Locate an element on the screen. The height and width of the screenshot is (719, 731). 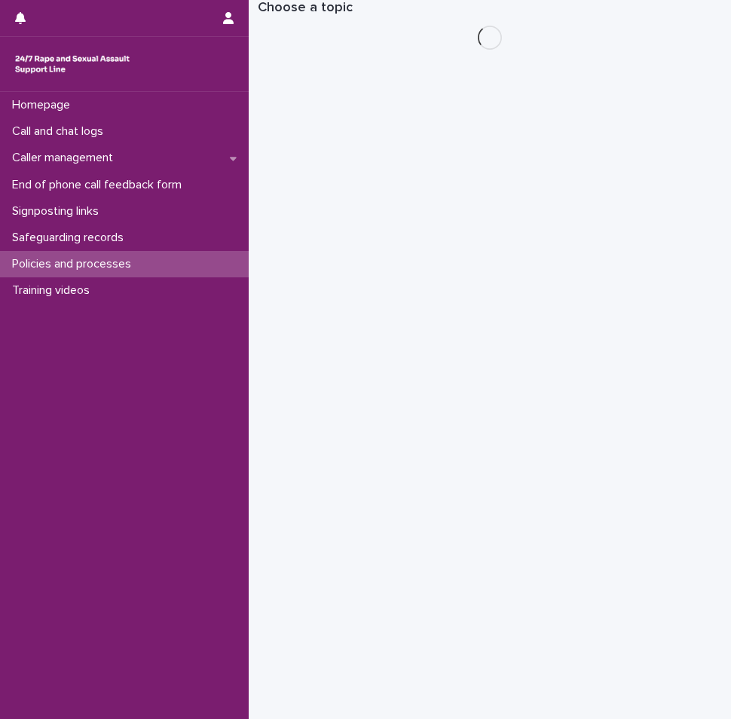
img: rhQMoQhaT3yELyF149Cw is located at coordinates (72, 64).